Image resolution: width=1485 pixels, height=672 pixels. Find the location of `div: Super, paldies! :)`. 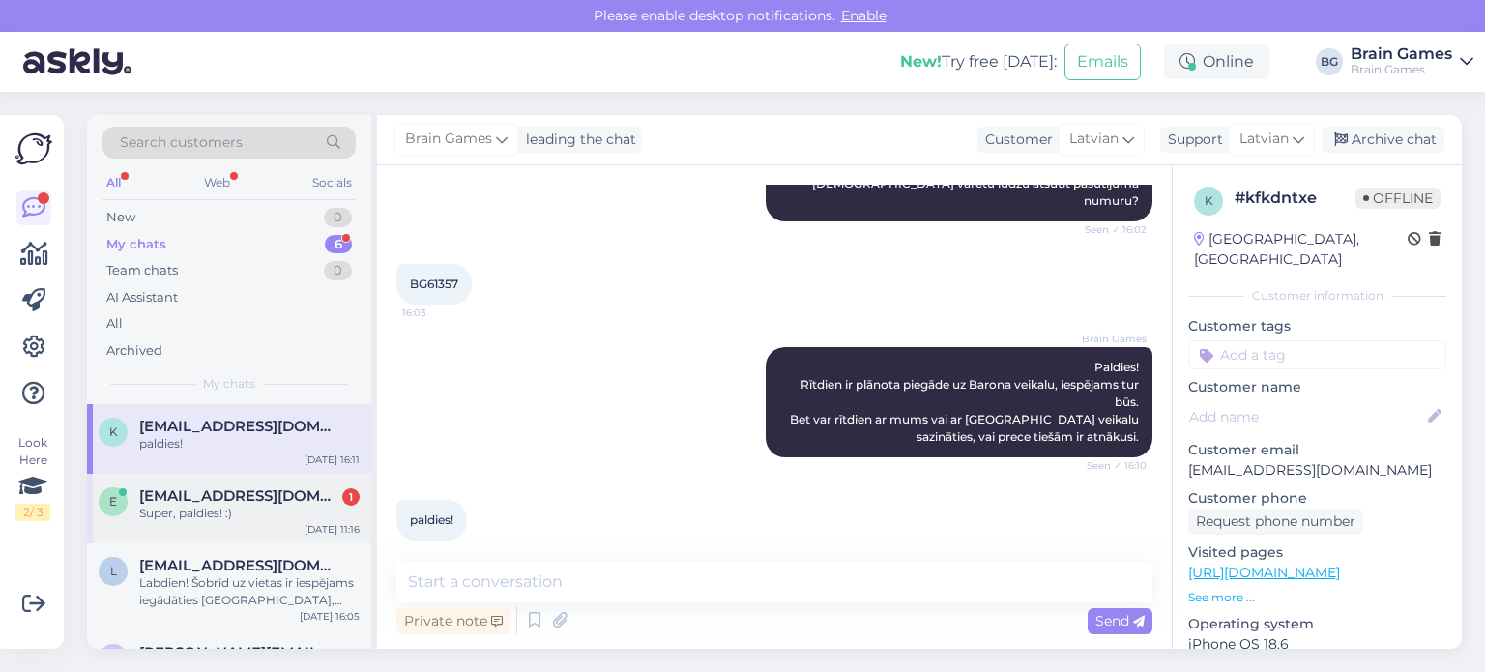

div: Super, paldies! :) is located at coordinates (249, 513).